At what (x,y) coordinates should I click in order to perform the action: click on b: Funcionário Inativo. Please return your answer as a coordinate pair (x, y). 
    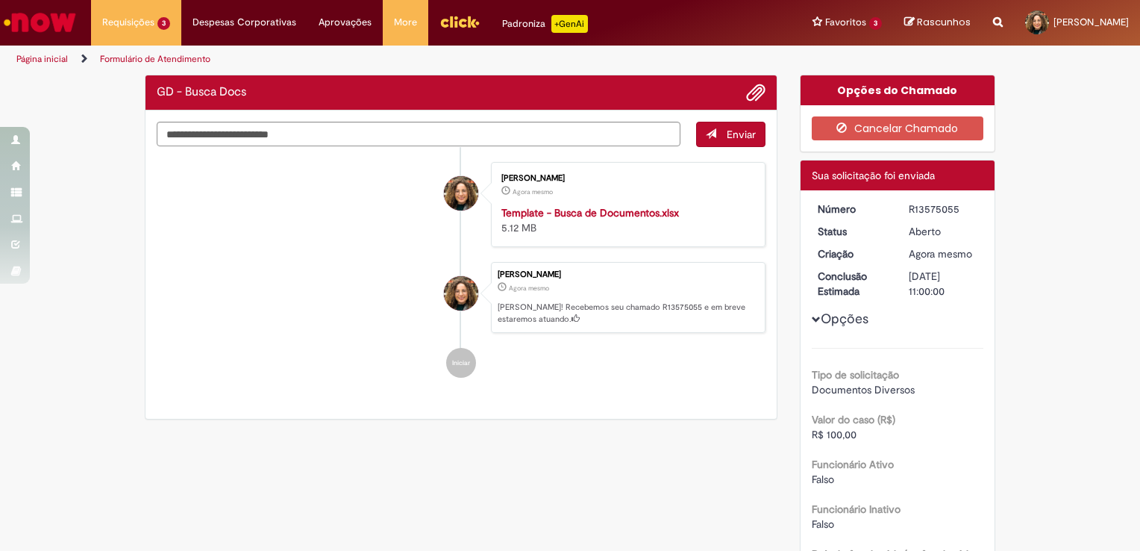
    Looking at the image, I should click on (856, 509).